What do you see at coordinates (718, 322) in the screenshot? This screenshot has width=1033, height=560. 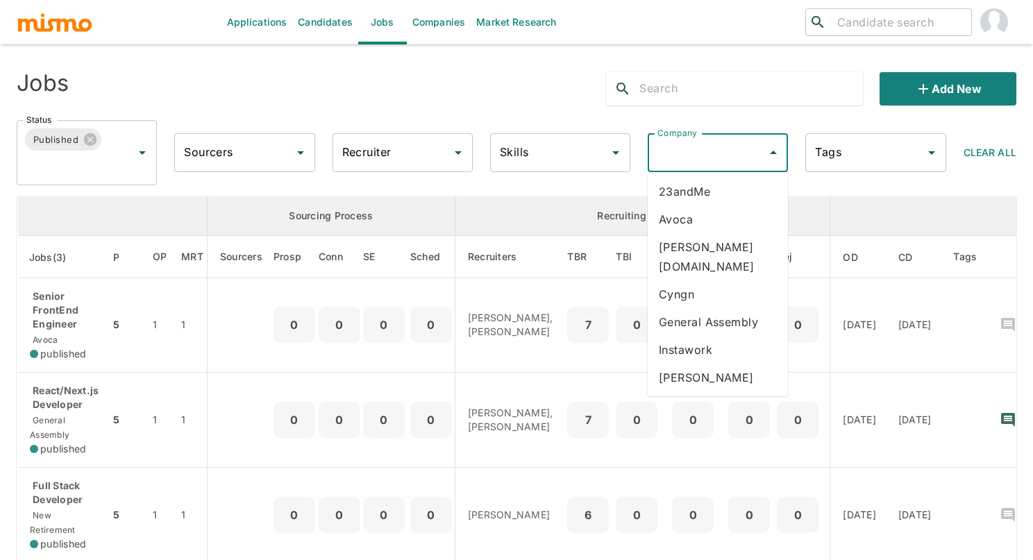 I see `li: General Assembly` at bounding box center [718, 322].